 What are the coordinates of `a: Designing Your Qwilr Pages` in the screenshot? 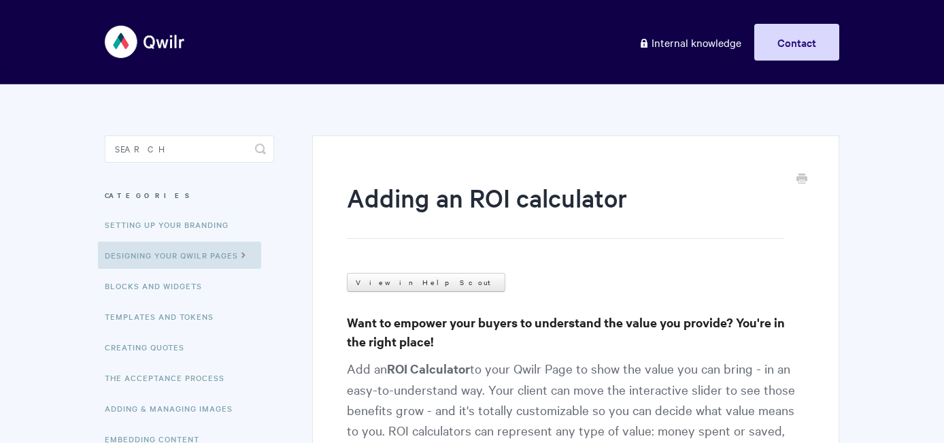 It's located at (180, 255).